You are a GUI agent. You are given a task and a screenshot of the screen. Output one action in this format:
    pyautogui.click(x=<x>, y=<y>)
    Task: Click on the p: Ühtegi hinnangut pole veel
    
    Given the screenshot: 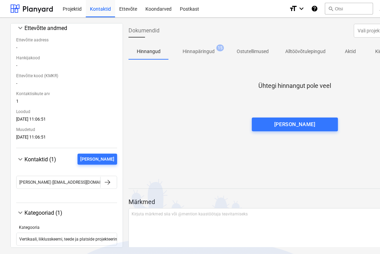 What is the action you would take?
    pyautogui.click(x=294, y=86)
    